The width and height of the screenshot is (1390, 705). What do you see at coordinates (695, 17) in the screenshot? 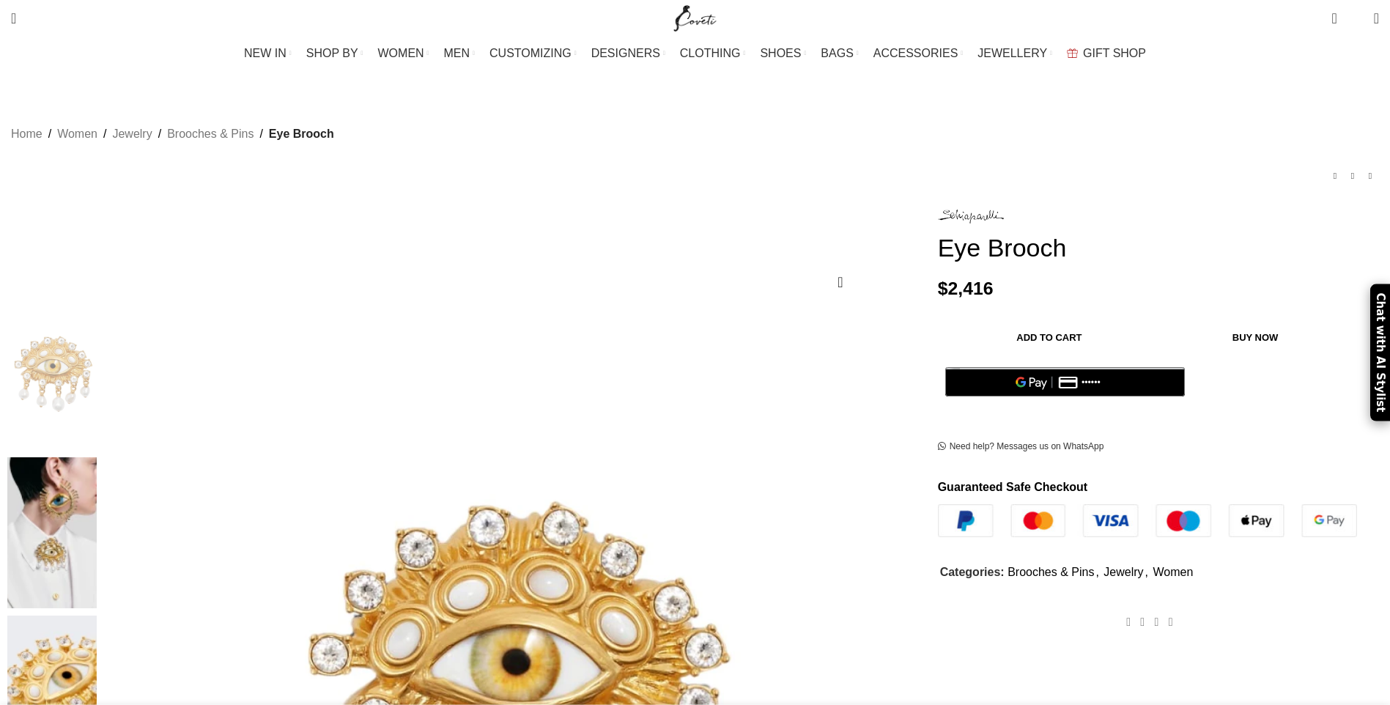
I see `a: Site logo` at bounding box center [695, 17].